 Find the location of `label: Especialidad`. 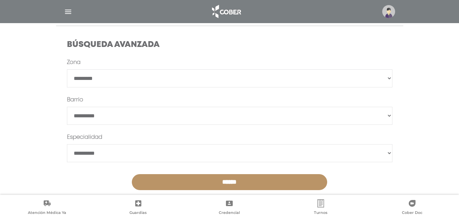

label: Especialidad is located at coordinates (85, 137).